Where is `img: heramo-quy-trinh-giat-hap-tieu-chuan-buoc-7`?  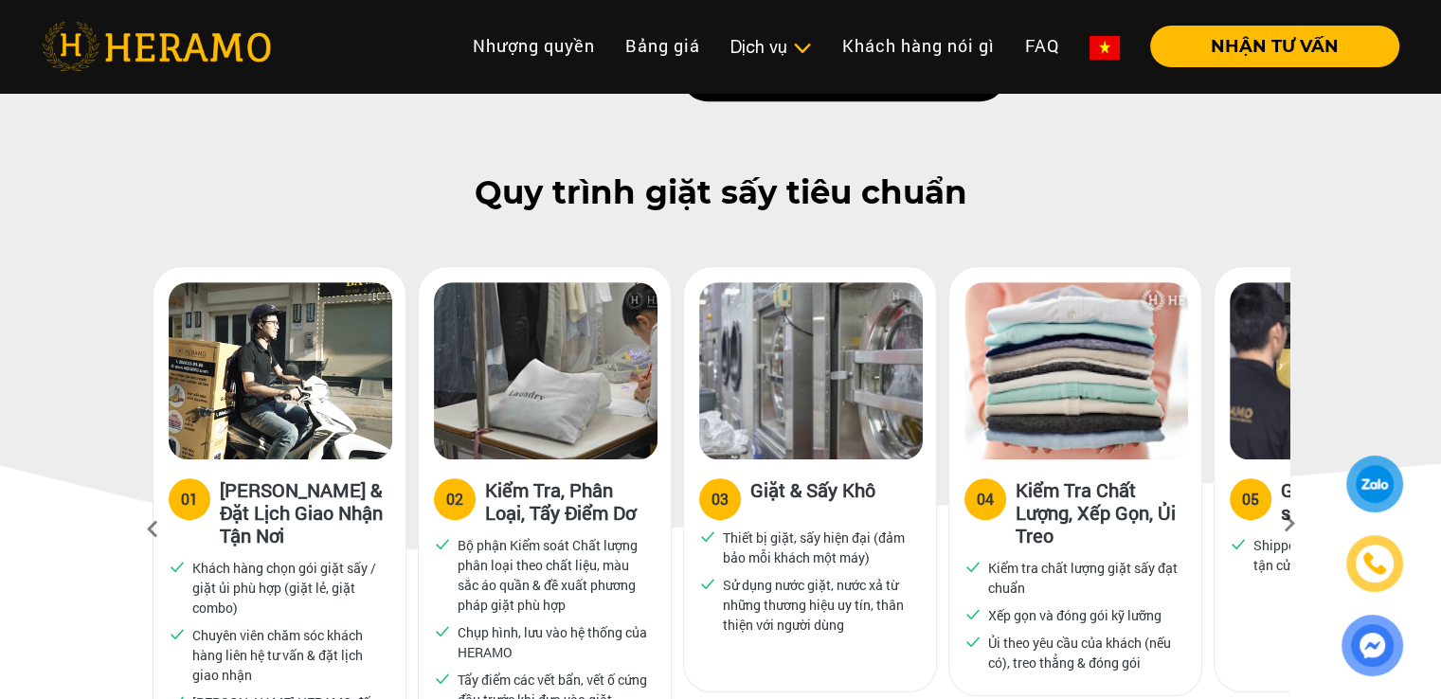
img: heramo-quy-trinh-giat-hap-tieu-chuan-buoc-7 is located at coordinates (811, 370).